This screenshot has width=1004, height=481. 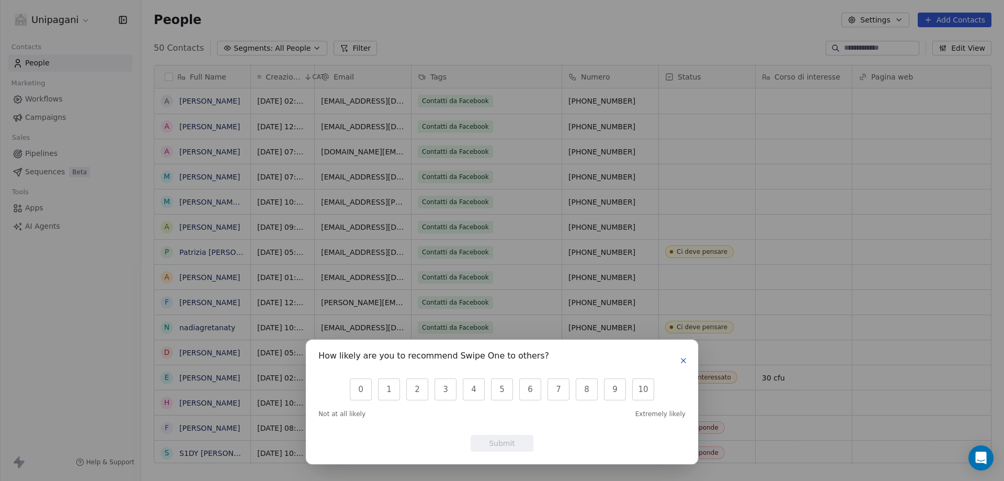 What do you see at coordinates (342, 414) in the screenshot?
I see `span: Not at all likely` at bounding box center [342, 414].